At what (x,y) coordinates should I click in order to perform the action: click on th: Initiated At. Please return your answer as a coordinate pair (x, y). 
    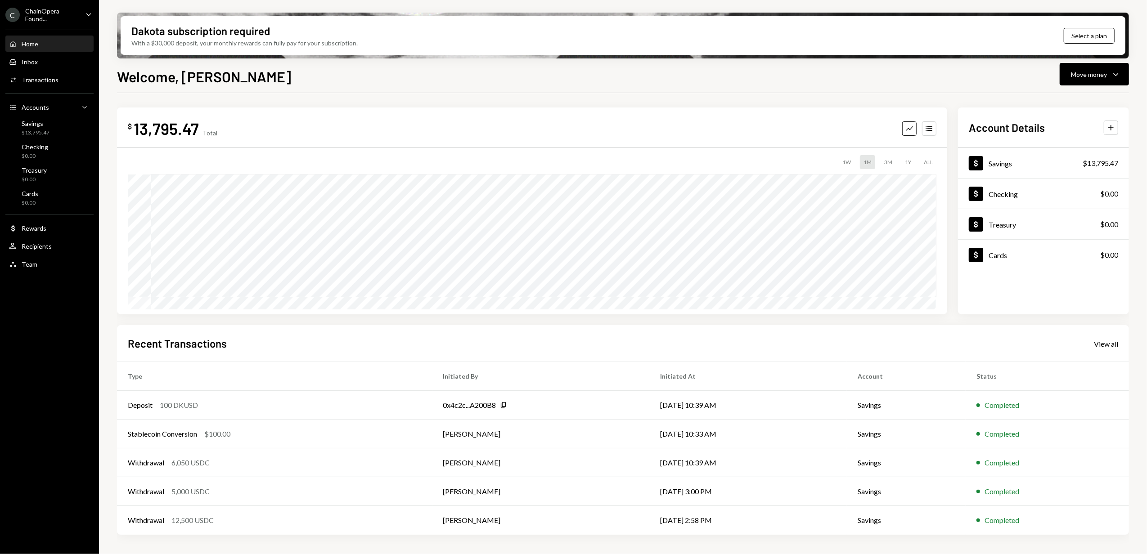
    Looking at the image, I should click on (748, 377).